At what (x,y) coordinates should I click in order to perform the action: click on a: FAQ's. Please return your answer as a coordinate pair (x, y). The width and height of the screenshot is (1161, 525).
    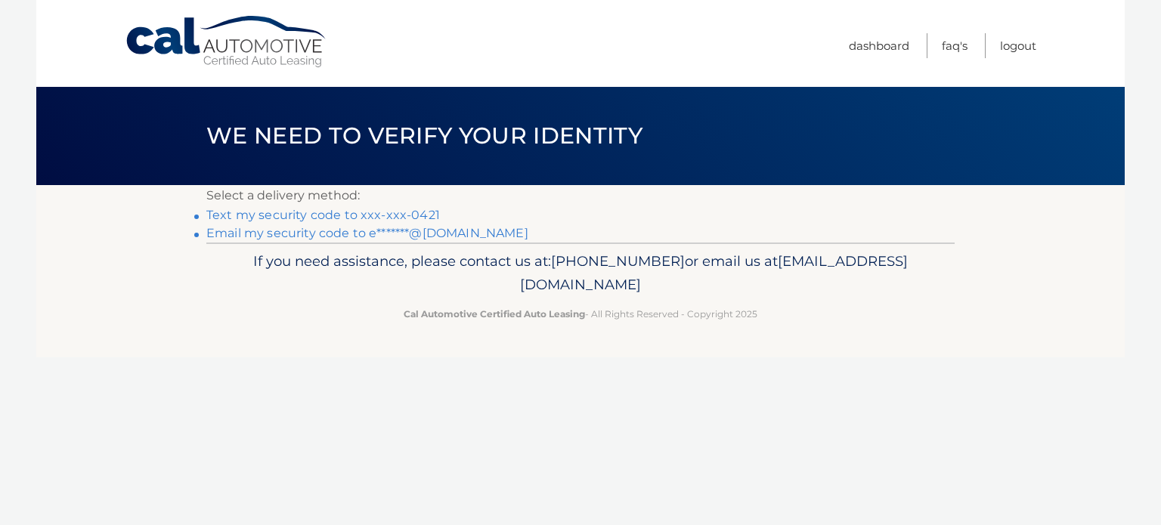
    Looking at the image, I should click on (954, 45).